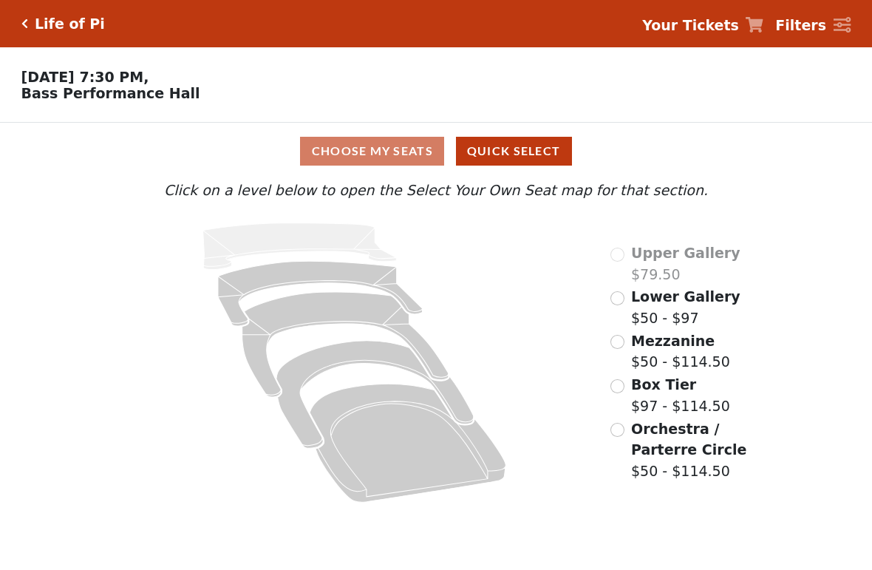 The width and height of the screenshot is (872, 570). Describe the element at coordinates (664, 384) in the screenshot. I see `span: Box Tier` at that location.